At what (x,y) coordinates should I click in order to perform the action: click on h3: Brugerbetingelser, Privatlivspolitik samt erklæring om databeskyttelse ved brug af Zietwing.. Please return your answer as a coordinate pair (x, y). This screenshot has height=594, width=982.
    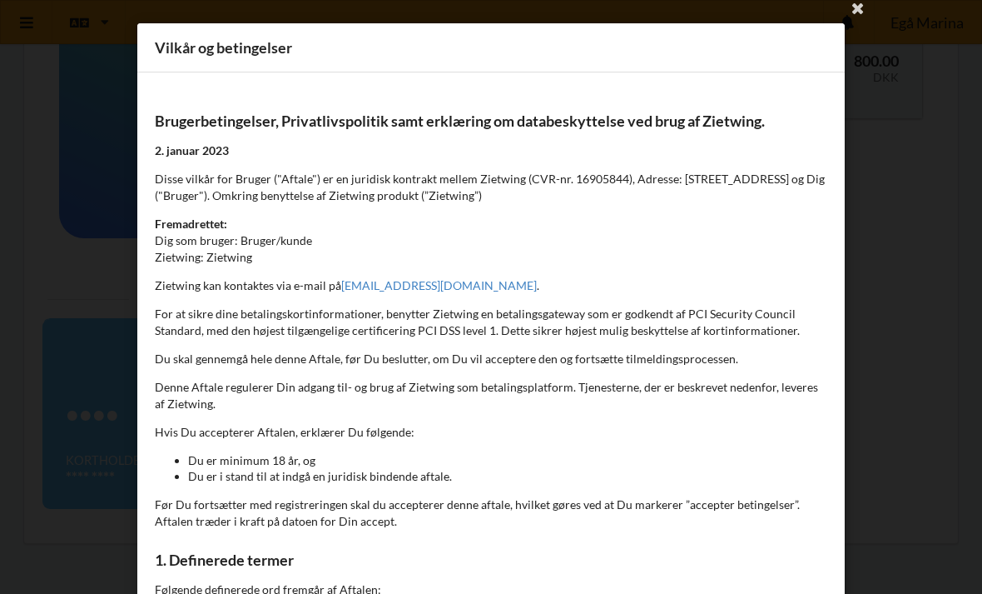
    Looking at the image, I should click on (491, 121).